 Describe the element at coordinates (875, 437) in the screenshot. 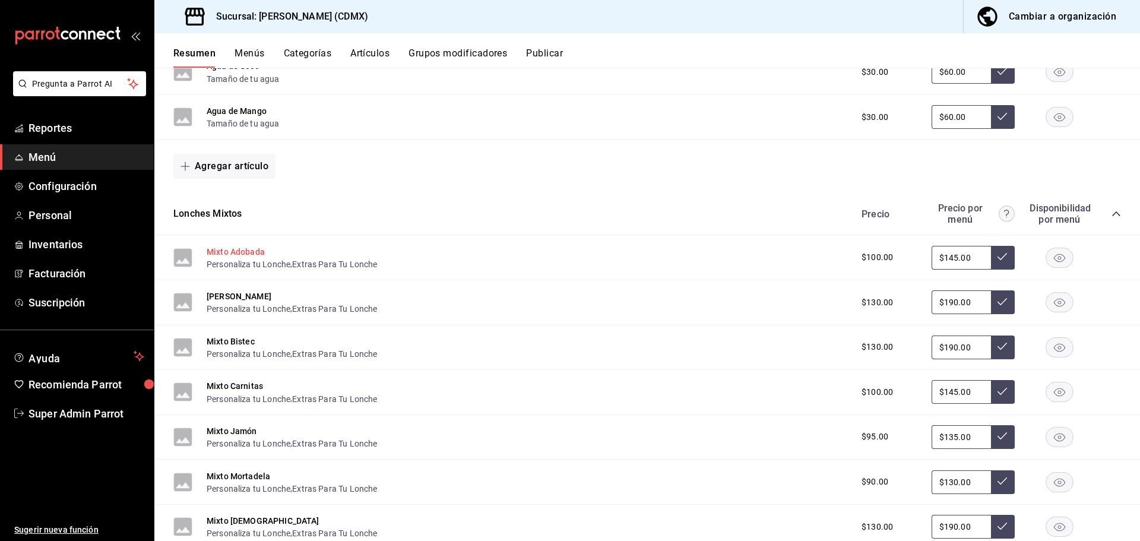

I see `span: $95.00` at that location.